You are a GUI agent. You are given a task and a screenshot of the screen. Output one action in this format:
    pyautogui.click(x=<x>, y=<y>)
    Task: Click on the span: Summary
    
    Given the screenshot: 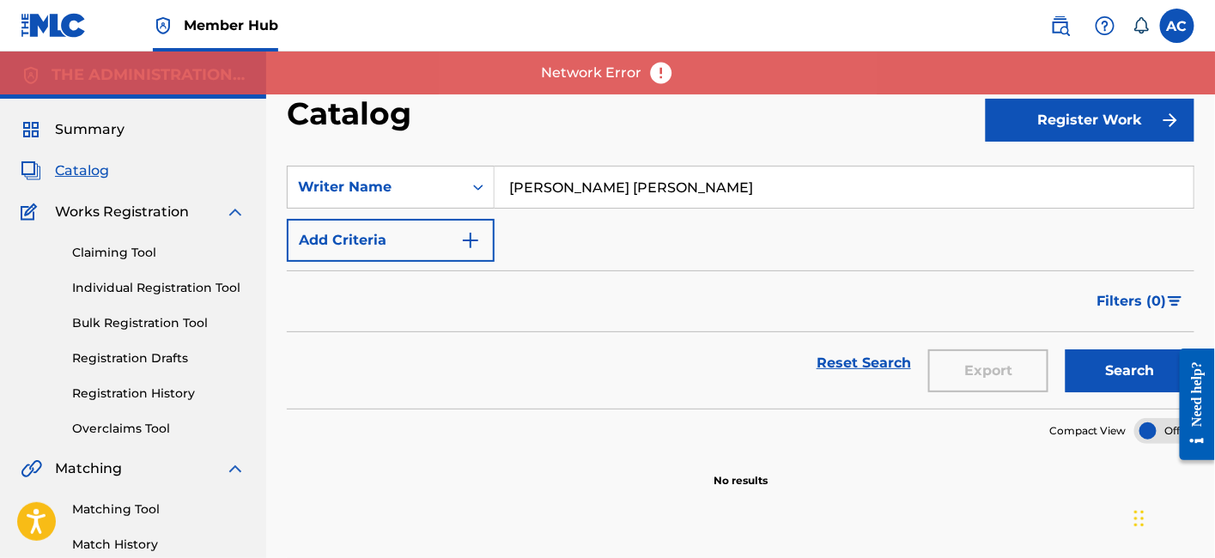 What is the action you would take?
    pyautogui.click(x=89, y=130)
    